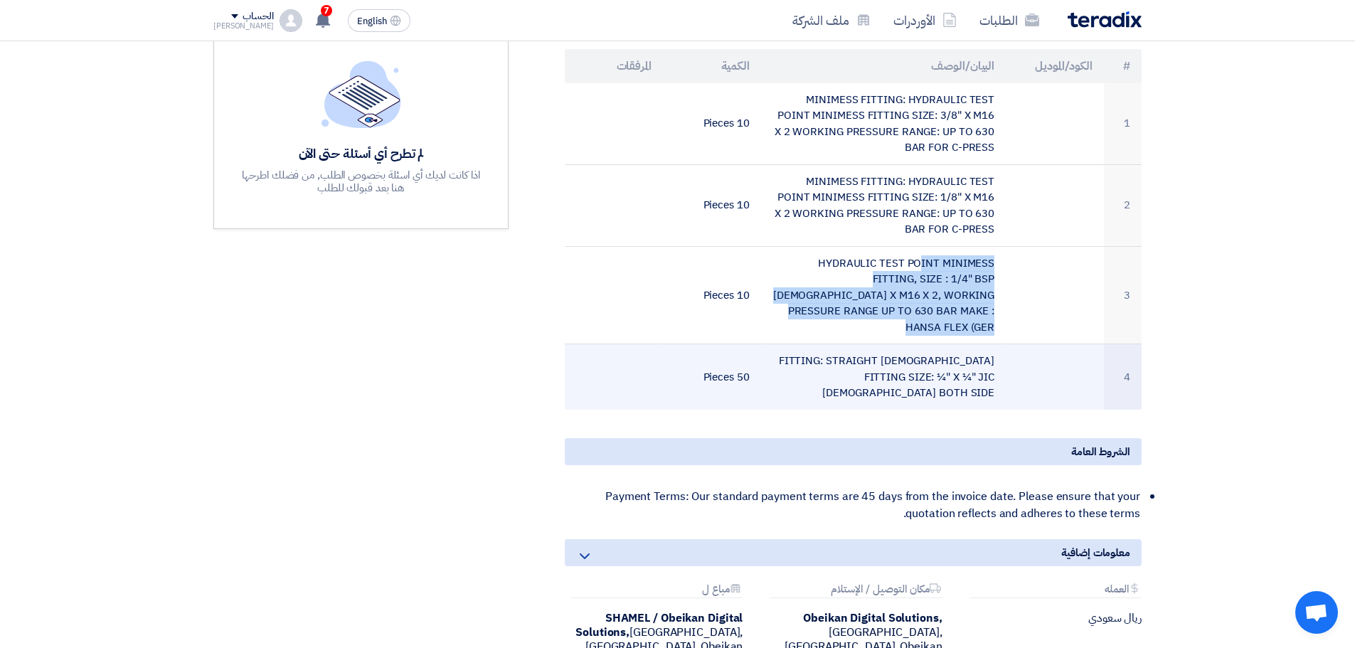  I want to click on li: Payment Terms: Our standard payment terms are 45 days from the invoice date. Please ensure that y..., so click(860, 505).